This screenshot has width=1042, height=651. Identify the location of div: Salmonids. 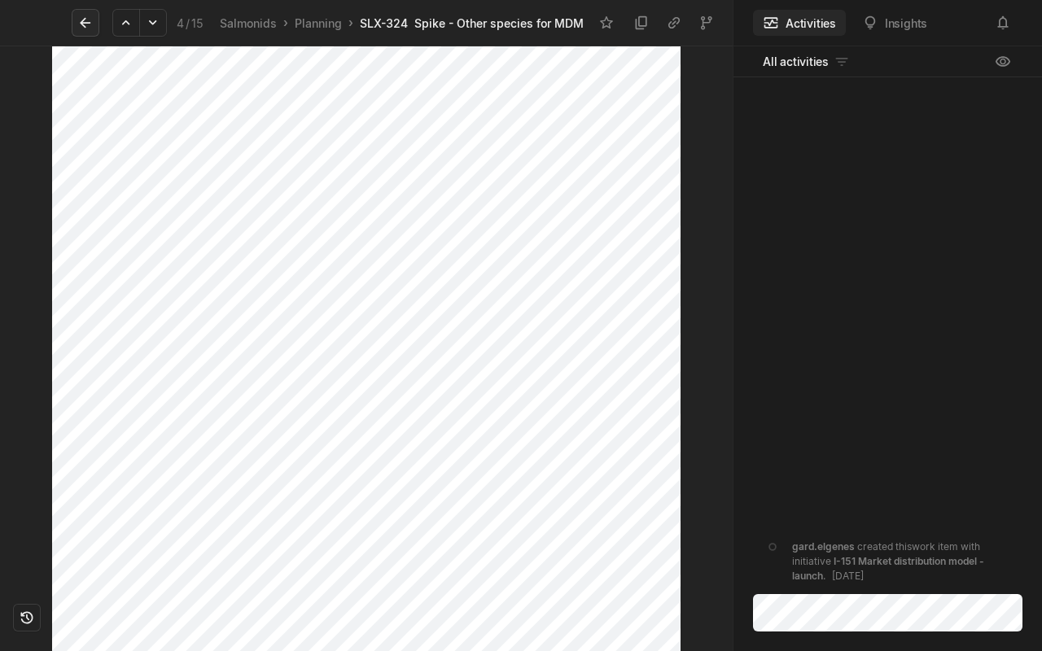
(248, 23).